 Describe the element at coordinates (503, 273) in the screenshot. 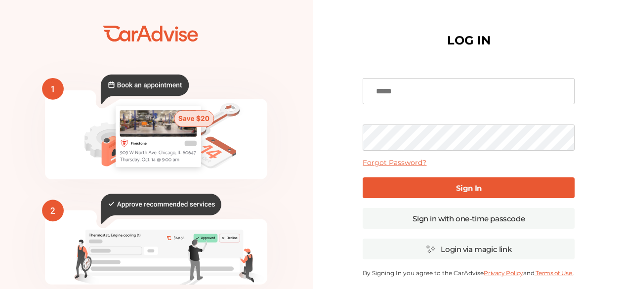

I see `a: Privacy Policy` at that location.